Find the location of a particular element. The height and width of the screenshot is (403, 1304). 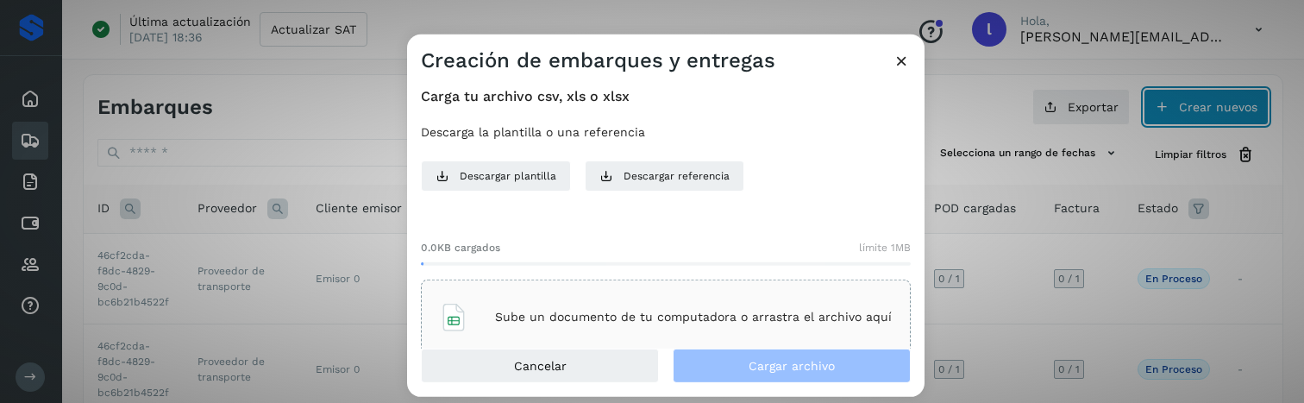

a: Descargar referencia is located at coordinates (664, 175).